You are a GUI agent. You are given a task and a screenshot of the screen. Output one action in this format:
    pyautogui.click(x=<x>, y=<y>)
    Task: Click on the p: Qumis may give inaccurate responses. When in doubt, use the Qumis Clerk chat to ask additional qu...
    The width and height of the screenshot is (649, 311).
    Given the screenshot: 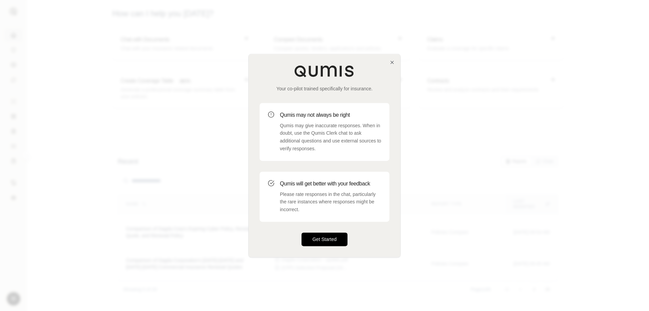 What is the action you would take?
    pyautogui.click(x=331, y=137)
    